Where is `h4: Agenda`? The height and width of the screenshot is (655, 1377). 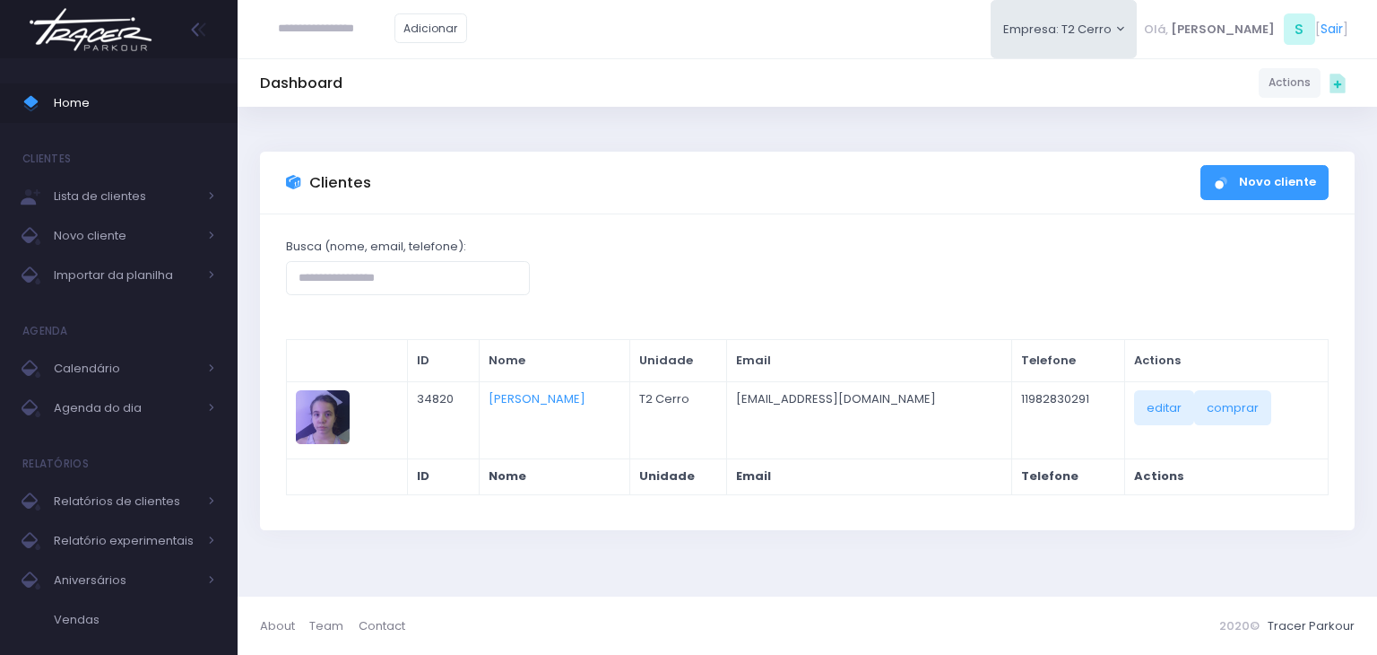 h4: Agenda is located at coordinates (45, 331).